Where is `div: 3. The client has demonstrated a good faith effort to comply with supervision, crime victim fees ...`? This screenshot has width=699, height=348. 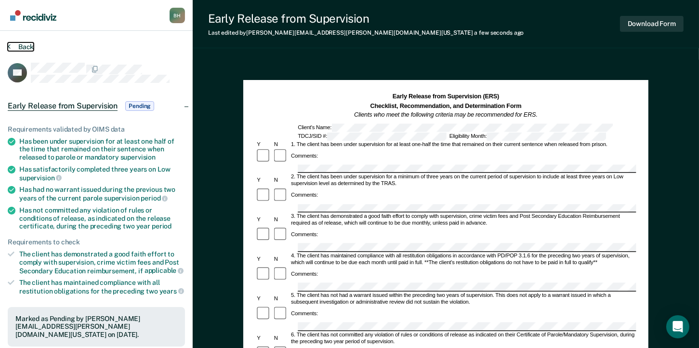
div: 3. The client has demonstrated a good faith effort to comply with supervision, crime victim fees ... is located at coordinates (462, 220).